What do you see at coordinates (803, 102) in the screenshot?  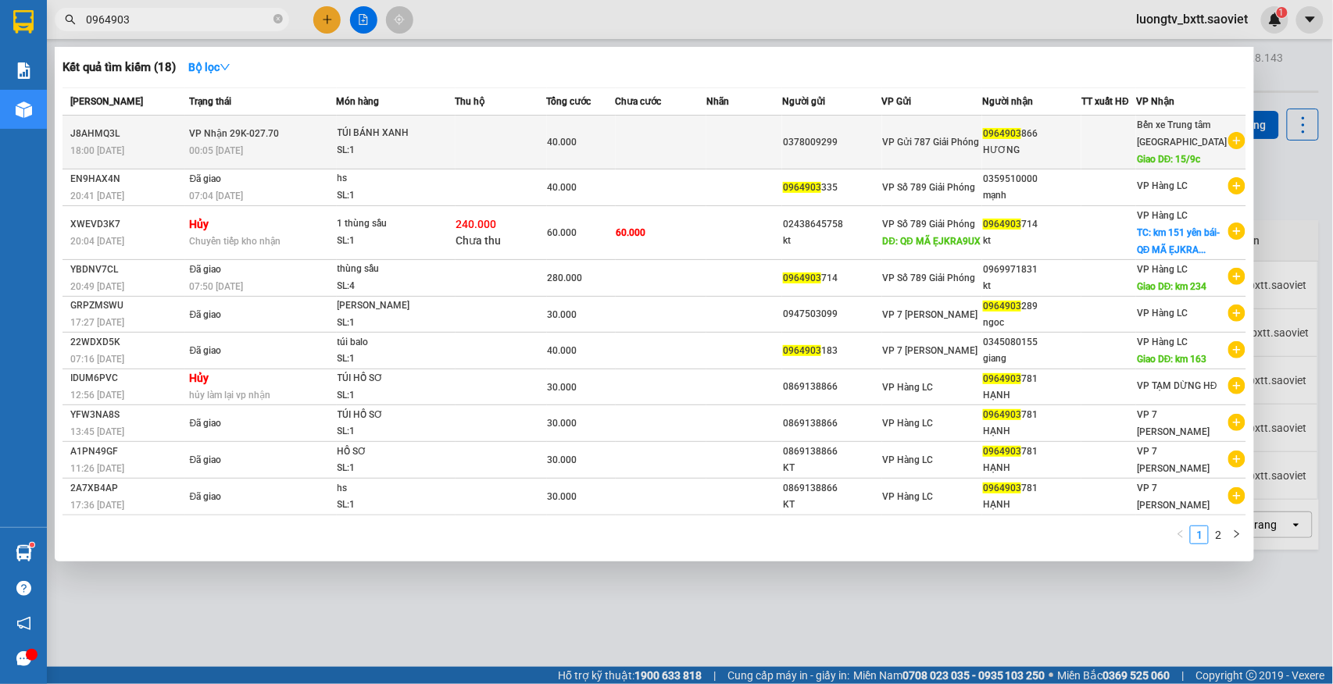 I see `span: Người gửi` at bounding box center [803, 102].